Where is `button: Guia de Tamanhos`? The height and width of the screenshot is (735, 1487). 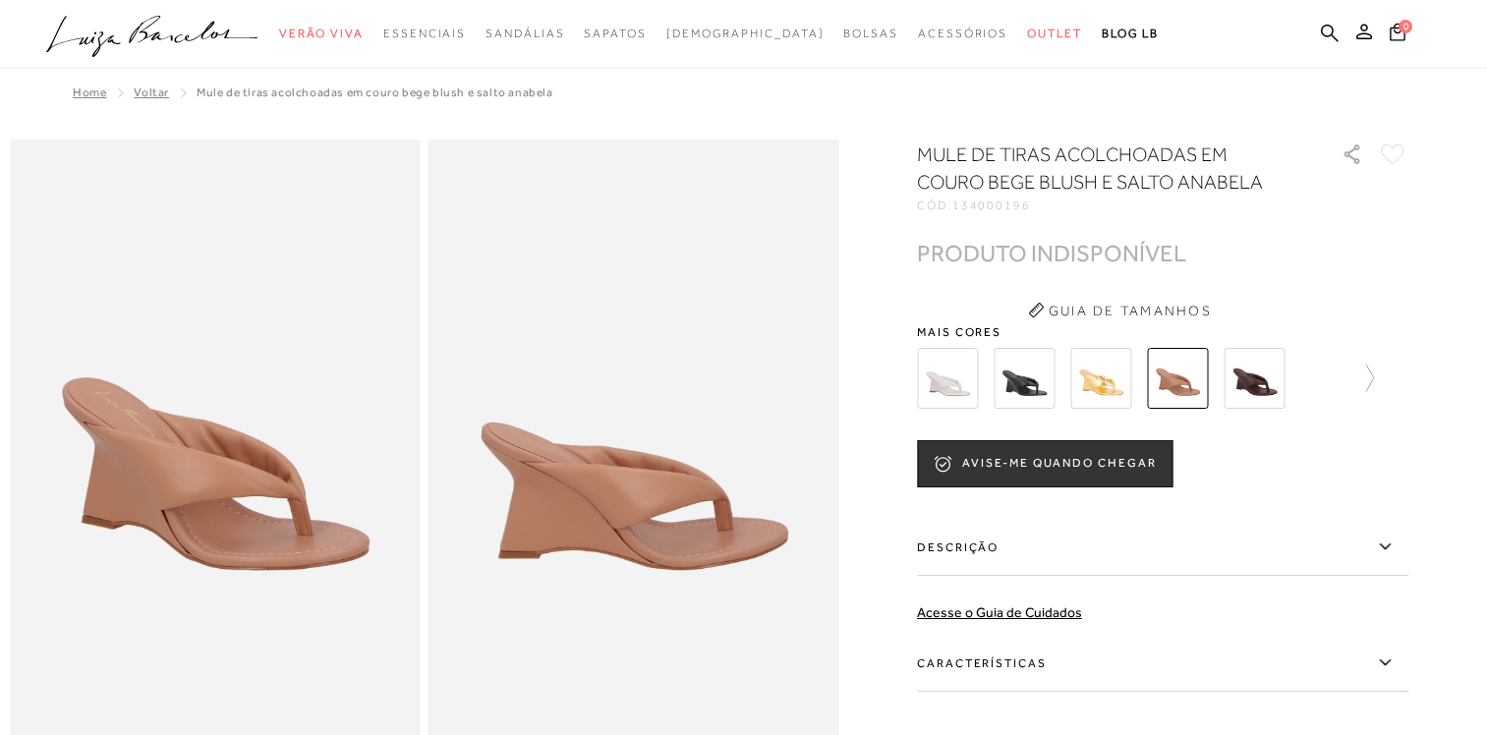
button: Guia de Tamanhos is located at coordinates (1119, 311).